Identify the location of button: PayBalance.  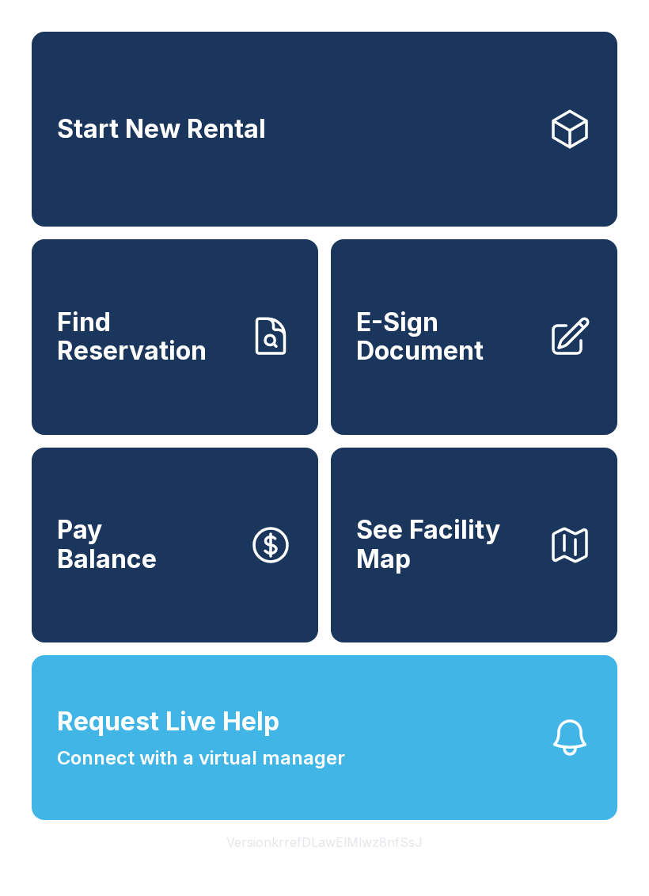
(175, 545).